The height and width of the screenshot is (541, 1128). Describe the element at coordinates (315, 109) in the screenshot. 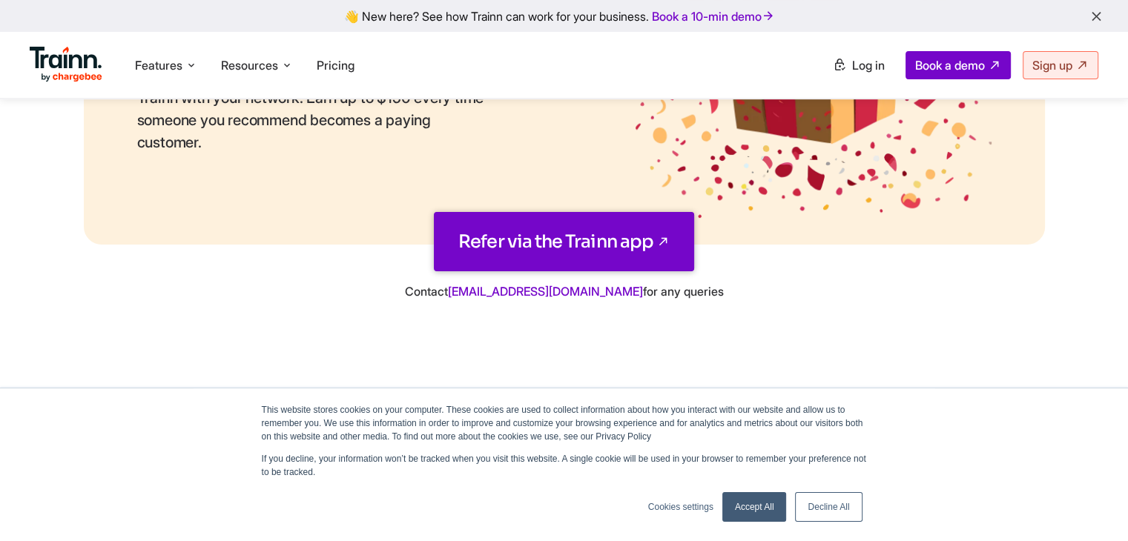

I see `p: Enjoying Trainn and think others would too? Share Trainn with your network. Earn up to $150 every...` at that location.